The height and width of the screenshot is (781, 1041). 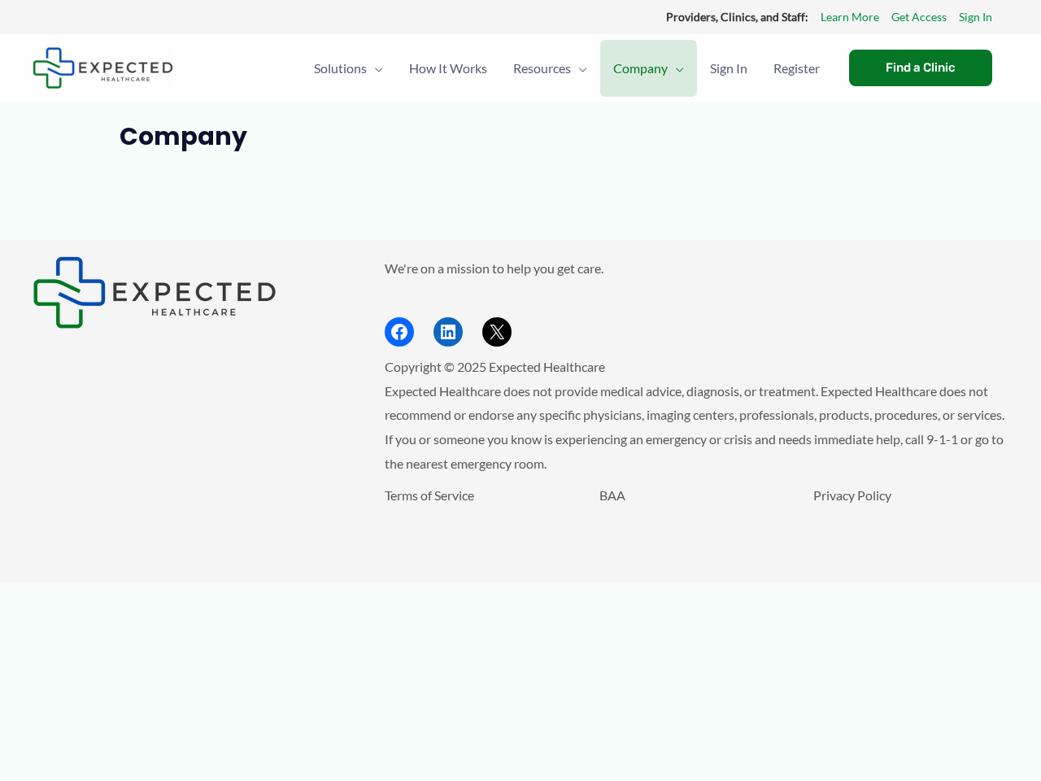 What do you see at coordinates (921, 67) in the screenshot?
I see `a: Find a Clinic` at bounding box center [921, 67].